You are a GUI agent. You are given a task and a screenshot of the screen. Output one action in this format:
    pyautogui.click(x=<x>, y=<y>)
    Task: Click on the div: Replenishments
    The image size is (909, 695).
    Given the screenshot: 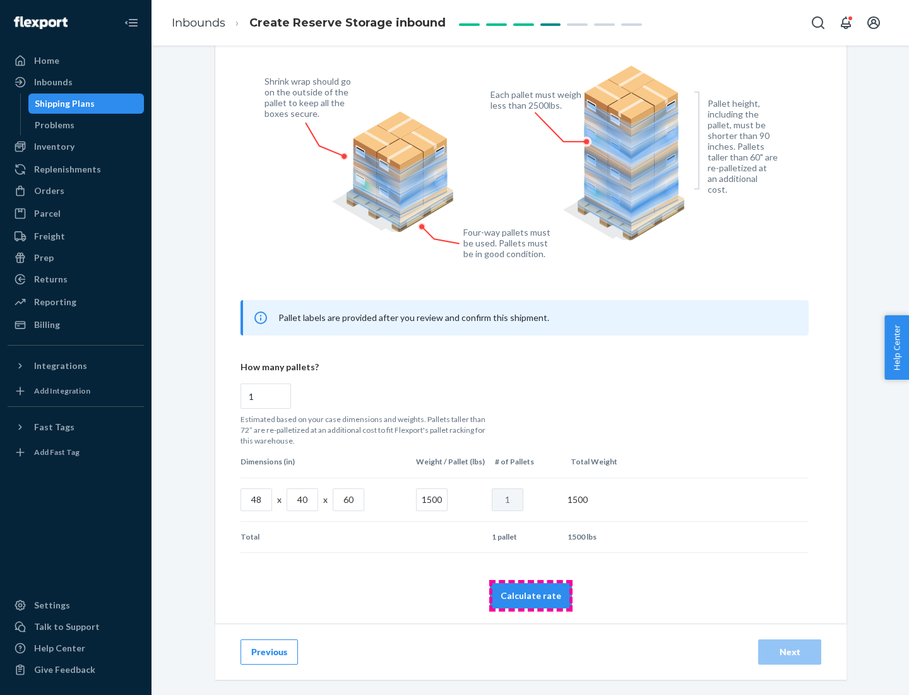 What is the action you would take?
    pyautogui.click(x=68, y=169)
    